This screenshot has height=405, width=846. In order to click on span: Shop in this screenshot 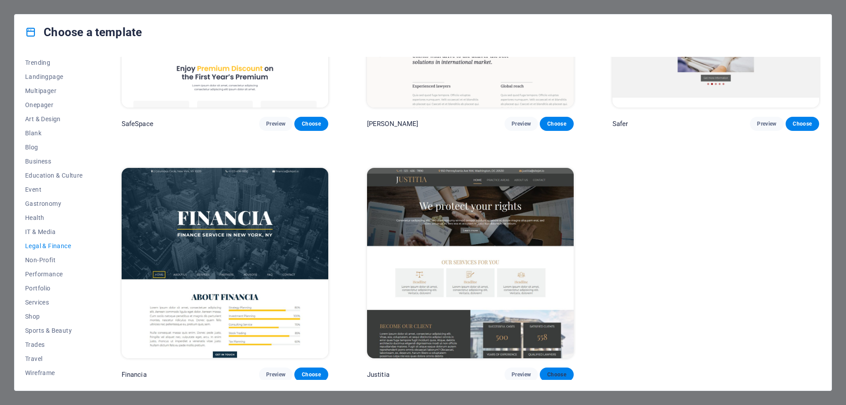, I will do `click(54, 316)`.